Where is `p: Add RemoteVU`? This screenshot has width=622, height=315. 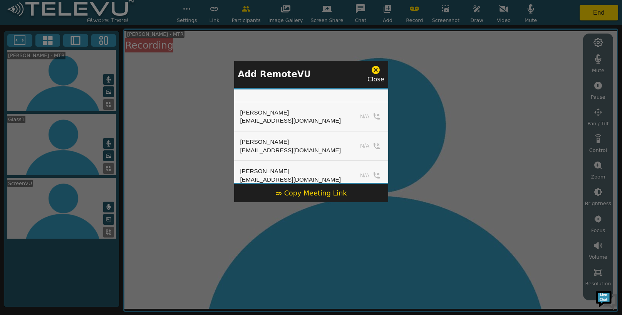 p: Add RemoteVU is located at coordinates (275, 74).